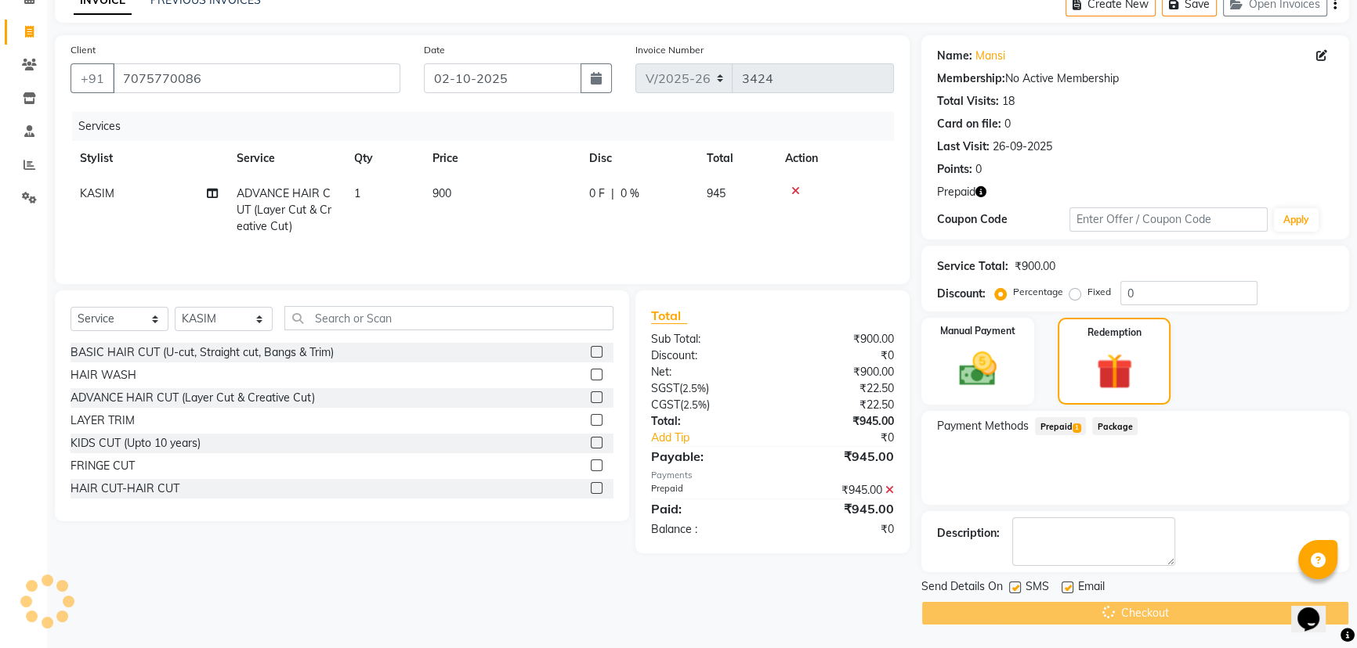  What do you see at coordinates (449, 318) in the screenshot?
I see `input: Search or Scan` at bounding box center [449, 318].